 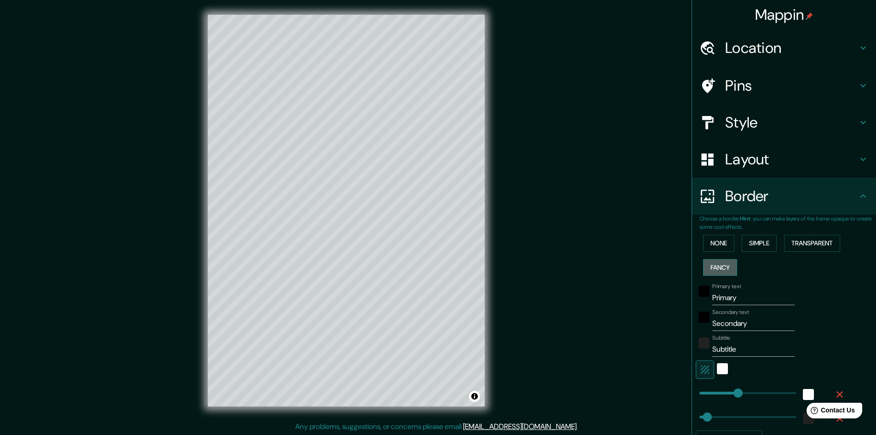 What do you see at coordinates (704, 343) in the screenshot?
I see `button: color-222222` at bounding box center [704, 343].